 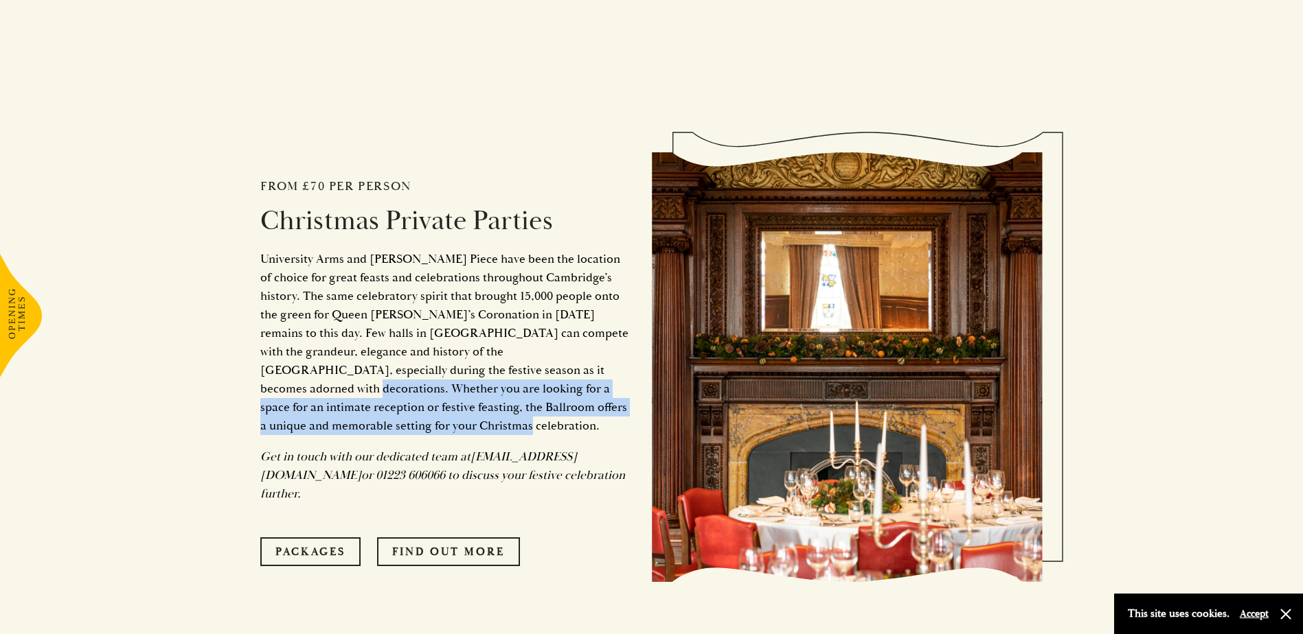 What do you see at coordinates (1178, 614) in the screenshot?
I see `p: This site uses cookies.` at bounding box center [1178, 614].